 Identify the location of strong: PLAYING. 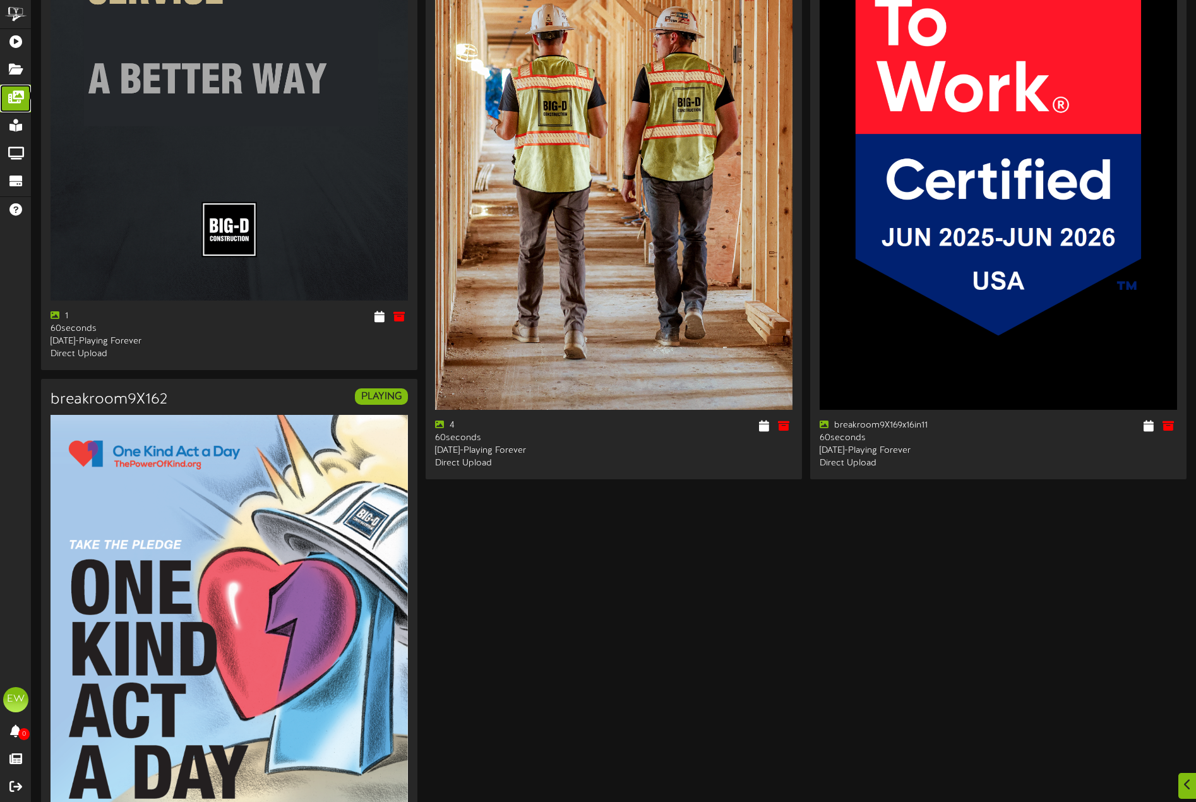
(381, 397).